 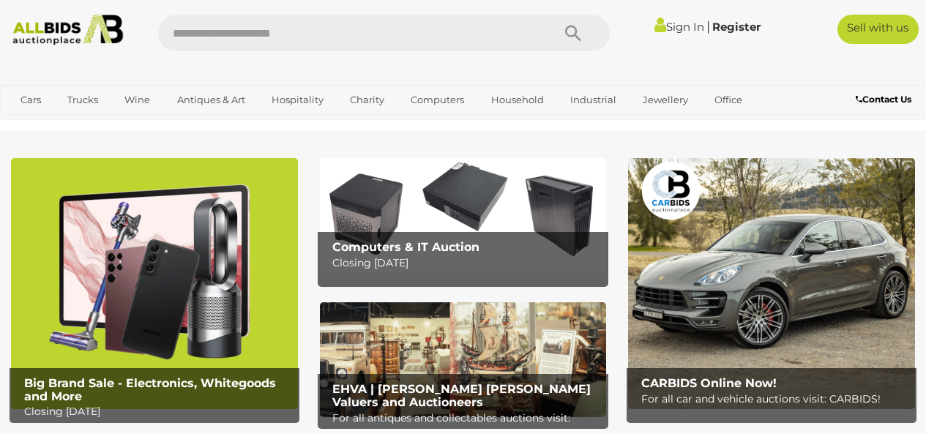 What do you see at coordinates (367, 100) in the screenshot?
I see `a: Charity` at bounding box center [367, 100].